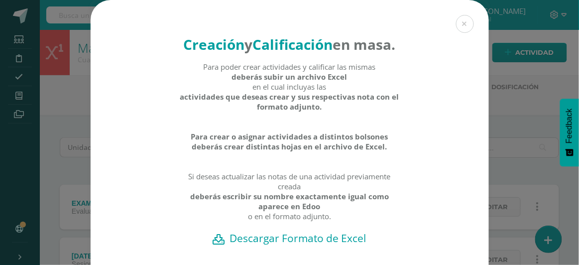 This screenshot has height=265, width=579. I want to click on div: Para poder crear actividades y calificar las mismas en el cual incluyas las Si deseas actualizar ..., so click(289, 146).